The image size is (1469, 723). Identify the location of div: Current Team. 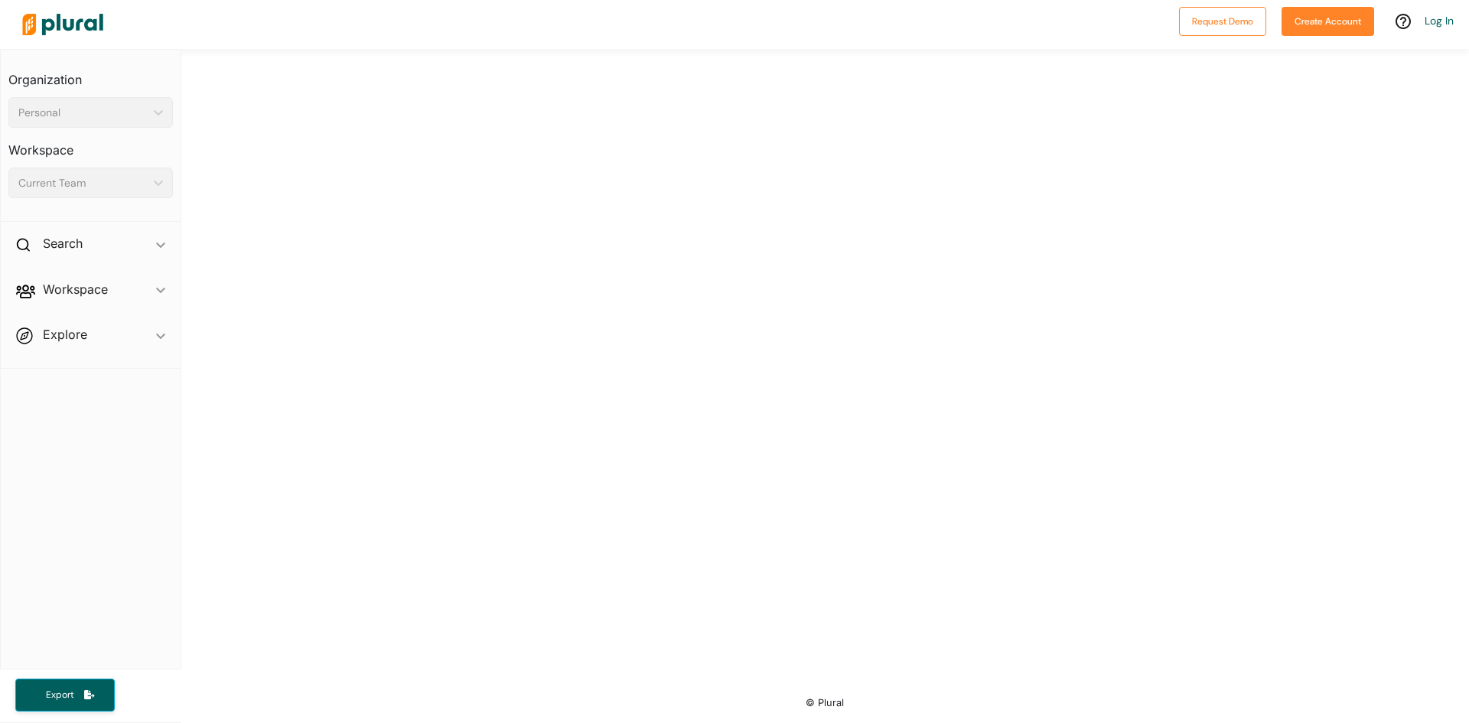
(83, 183).